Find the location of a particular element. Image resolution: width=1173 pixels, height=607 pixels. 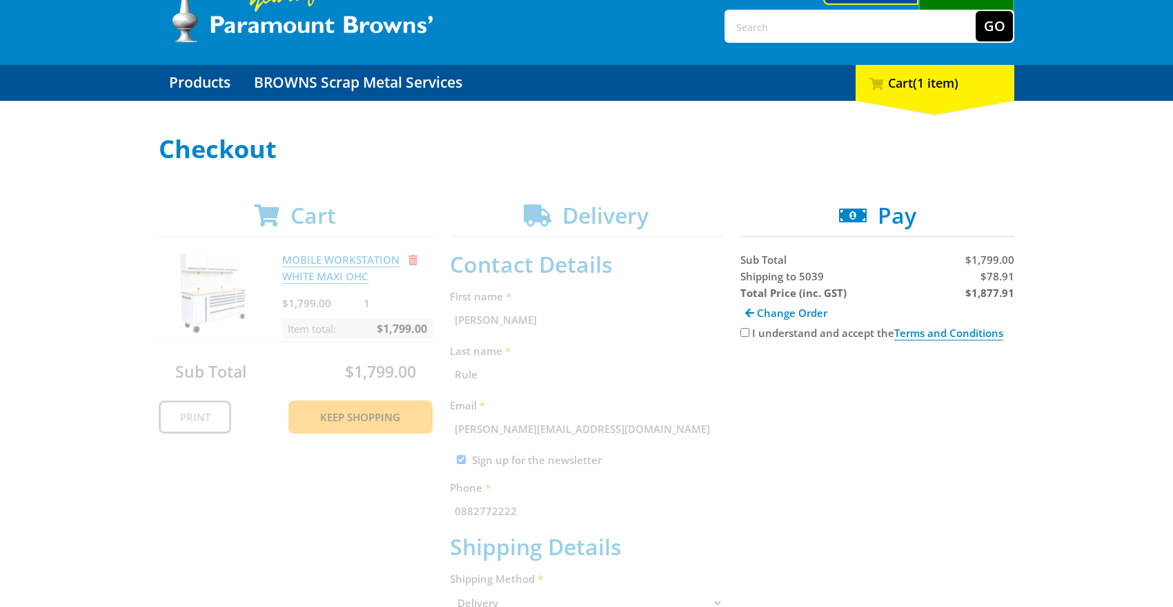

span: Shipping to 5039 is located at coordinates (782, 276).